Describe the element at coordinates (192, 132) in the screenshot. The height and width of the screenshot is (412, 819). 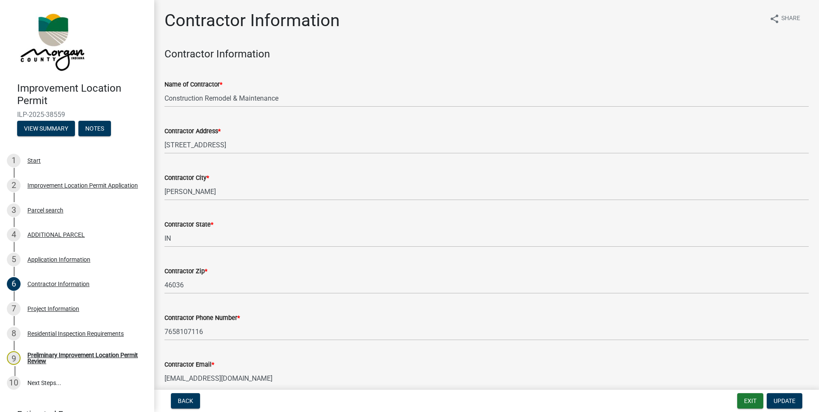
I see `label: Contractor Address` at that location.